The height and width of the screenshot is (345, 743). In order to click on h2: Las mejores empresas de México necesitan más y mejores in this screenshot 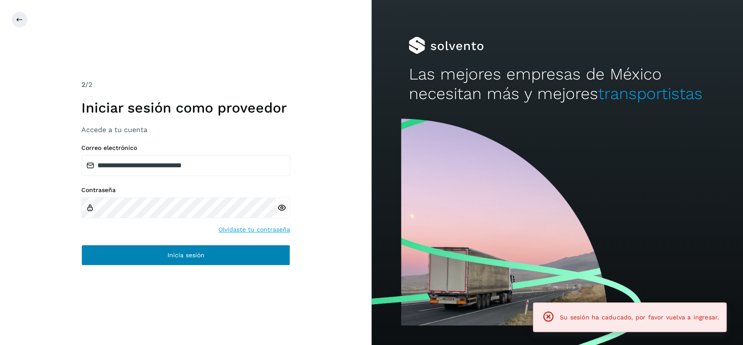, I will do `click(556, 84)`.